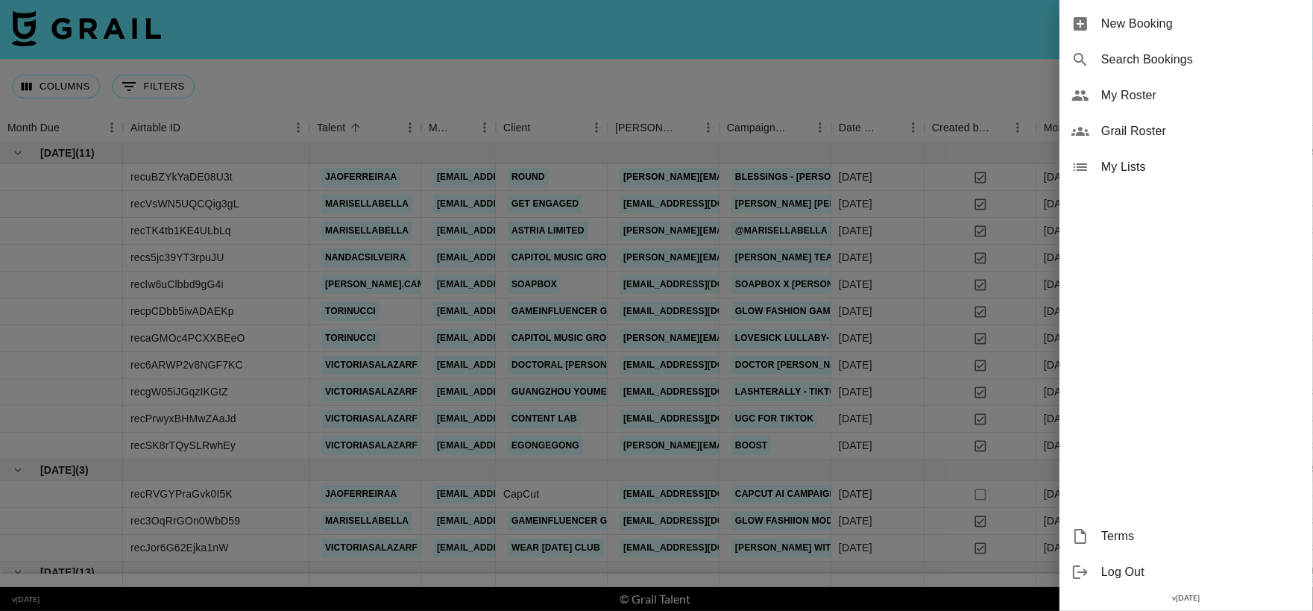 The width and height of the screenshot is (1313, 611). I want to click on div: My Roster, so click(1186, 95).